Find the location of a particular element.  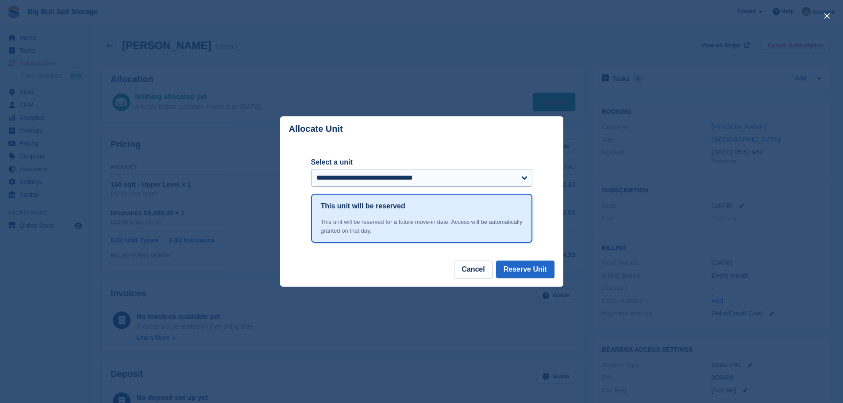

button: Cancel is located at coordinates (473, 269).